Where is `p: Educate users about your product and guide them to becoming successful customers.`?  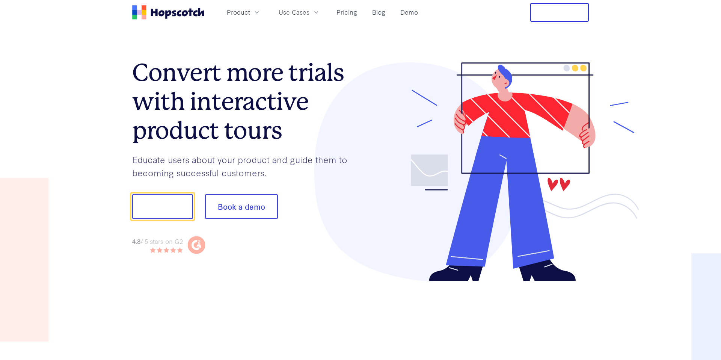
p: Educate users about your product and guide them to becoming successful customers. is located at coordinates (246, 166).